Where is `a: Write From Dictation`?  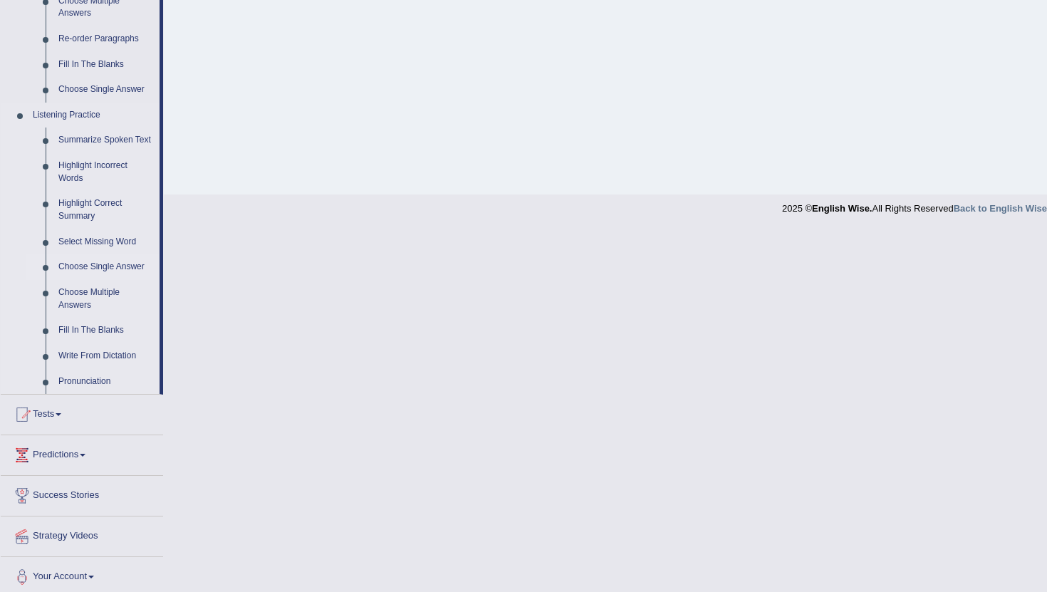 a: Write From Dictation is located at coordinates (105, 356).